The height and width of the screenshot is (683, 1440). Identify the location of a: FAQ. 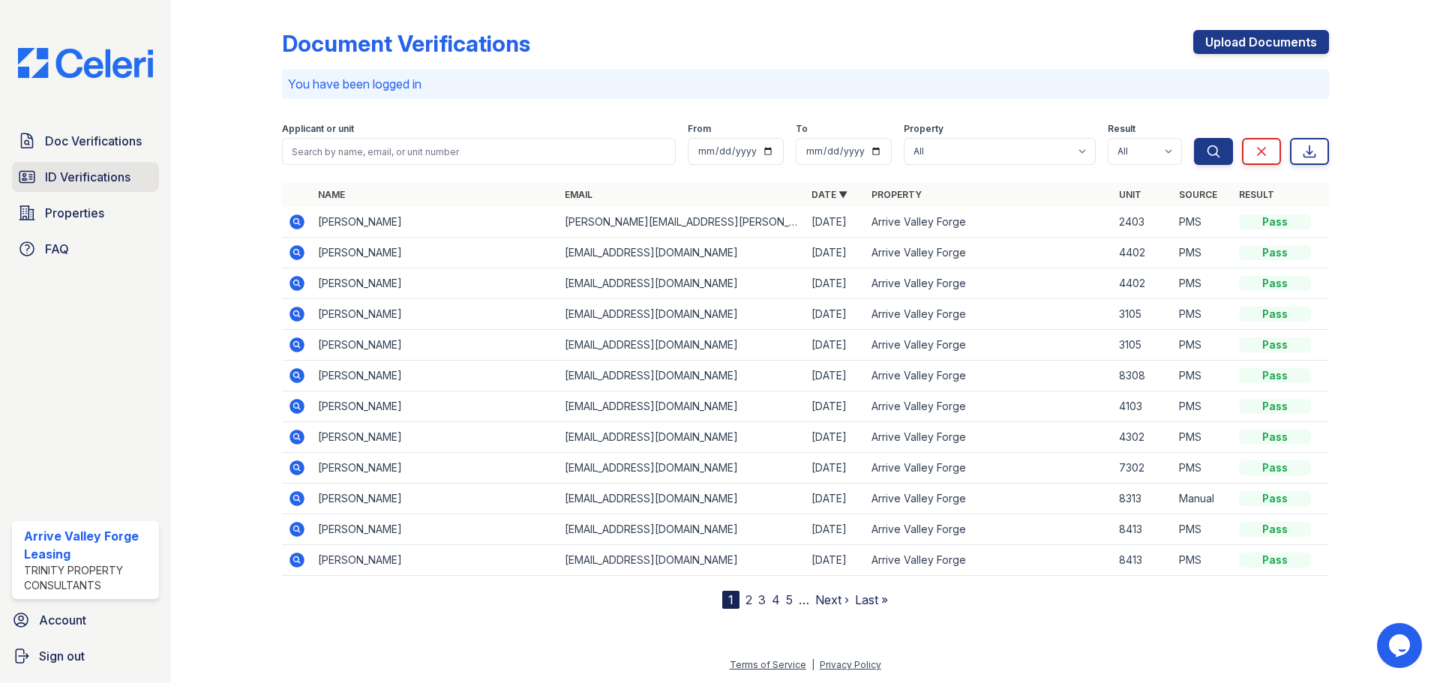
(85, 249).